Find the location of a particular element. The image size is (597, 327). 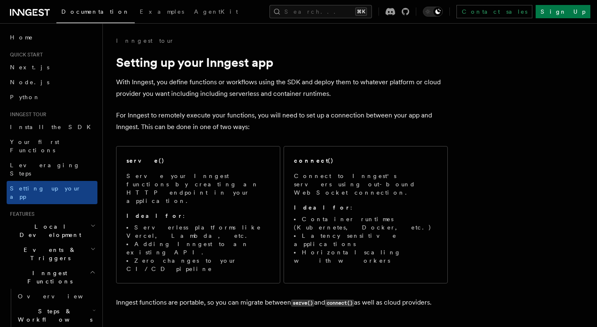

a: Setting up your app is located at coordinates (52, 192).